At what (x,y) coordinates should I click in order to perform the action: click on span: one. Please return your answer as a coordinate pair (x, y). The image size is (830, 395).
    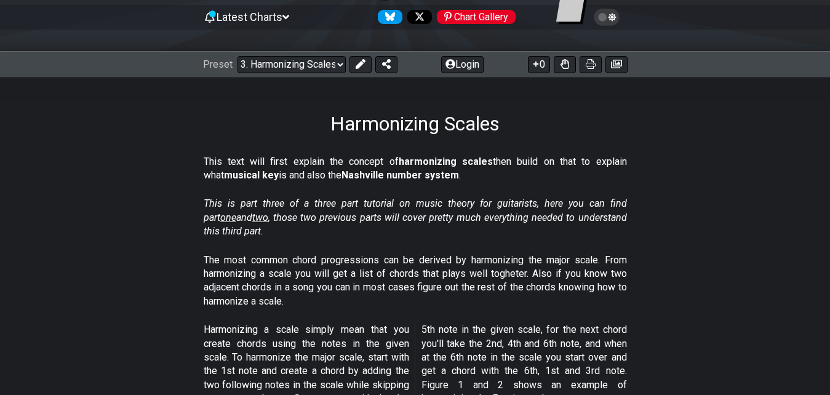
    Looking at the image, I should click on (228, 217).